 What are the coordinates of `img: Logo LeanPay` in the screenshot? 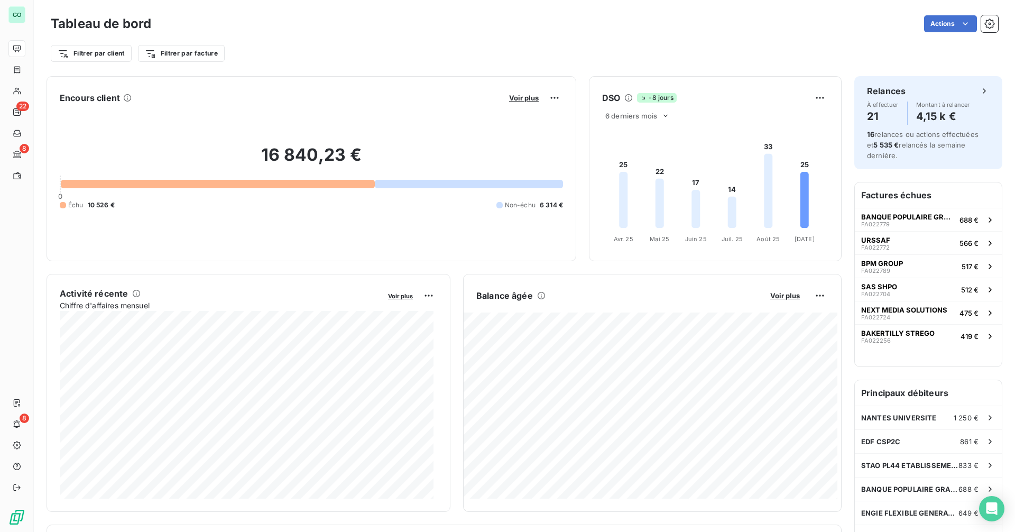 It's located at (17, 517).